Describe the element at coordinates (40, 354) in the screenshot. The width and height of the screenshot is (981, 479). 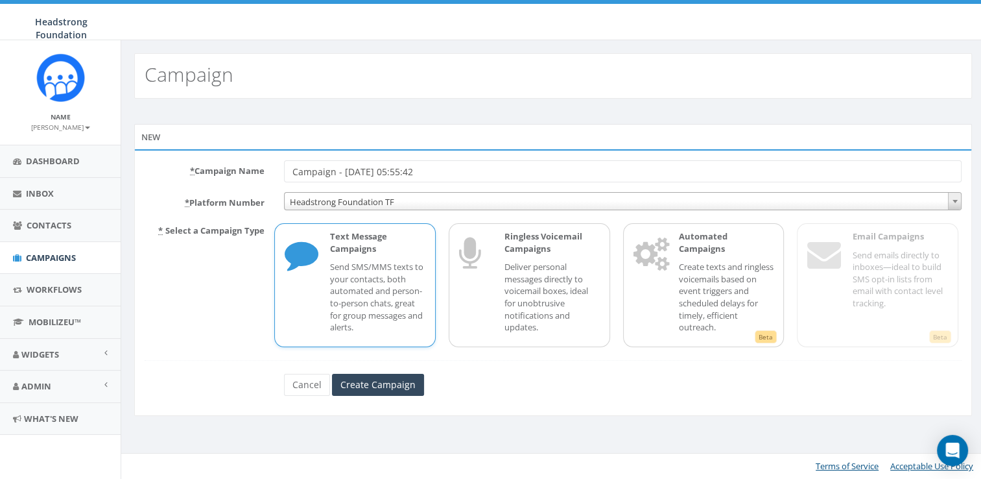
I see `span: Widgets` at that location.